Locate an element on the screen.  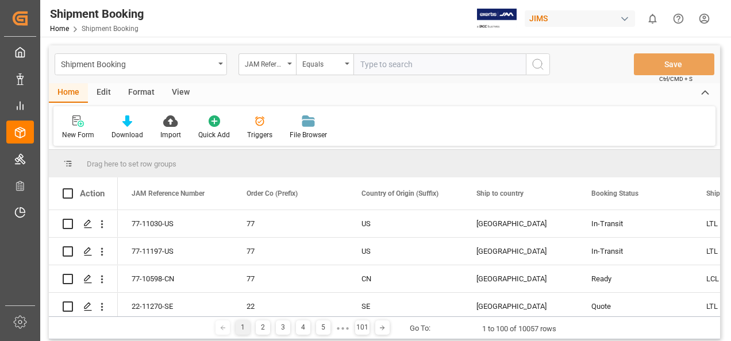
div: 1 is located at coordinates (242, 327).